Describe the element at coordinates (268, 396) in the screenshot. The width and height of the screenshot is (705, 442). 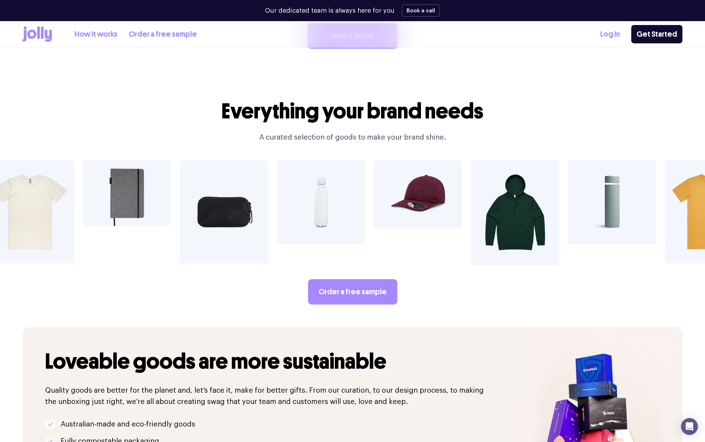
I see `p: Quality goods are better for the planet and, let’s face it, make for better gifts. From our curat...` at that location.